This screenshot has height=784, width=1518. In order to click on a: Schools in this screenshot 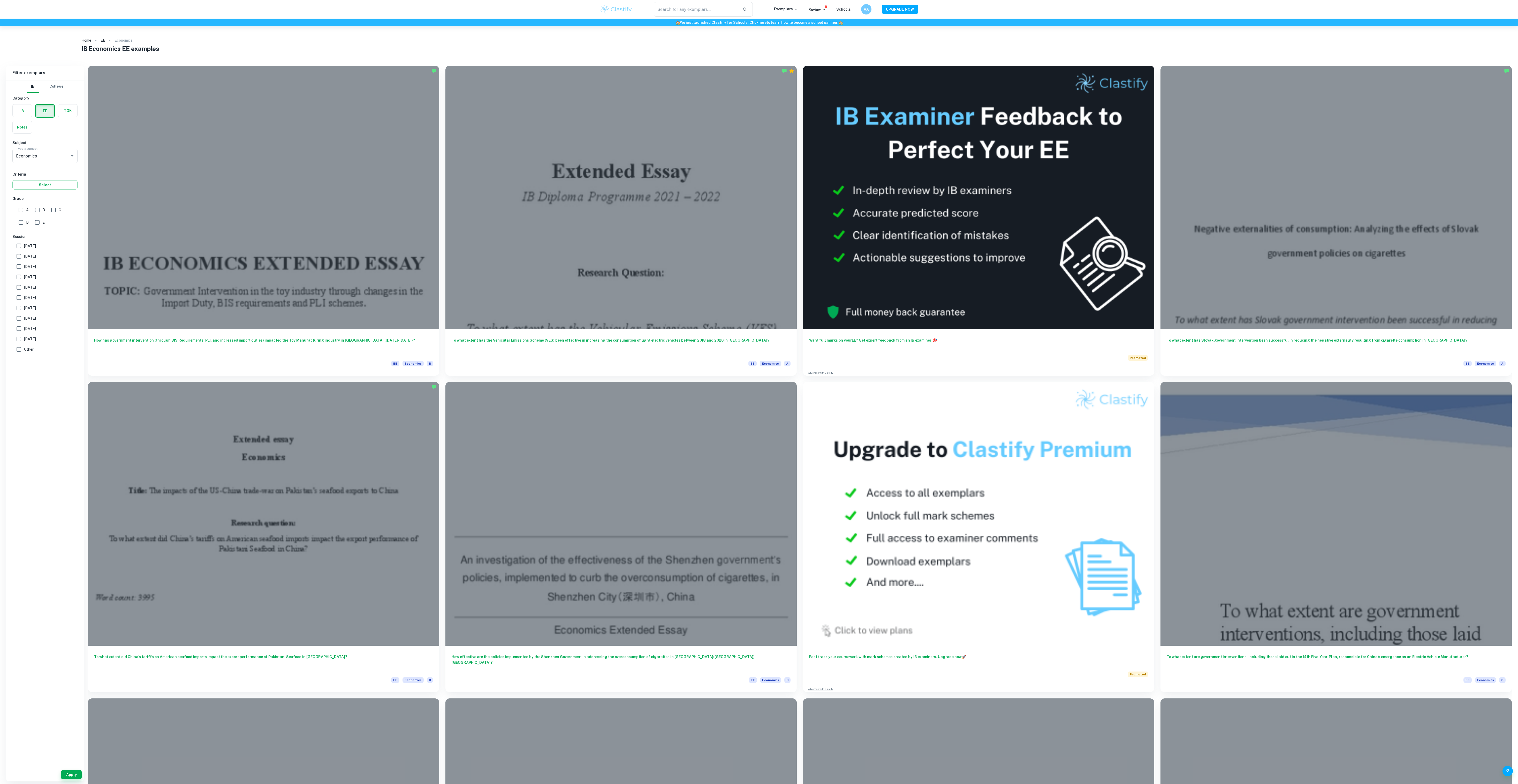, I will do `click(843, 10)`.